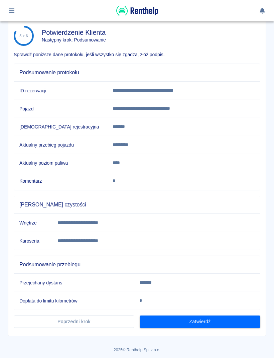 This screenshot has width=274, height=358. I want to click on h6: Aktualny poziom paliwa, so click(61, 163).